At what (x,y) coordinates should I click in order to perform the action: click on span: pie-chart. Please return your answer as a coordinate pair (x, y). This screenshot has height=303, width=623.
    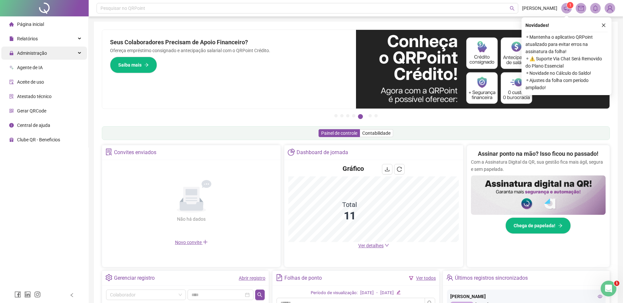
    Looking at the image, I should click on (291, 152).